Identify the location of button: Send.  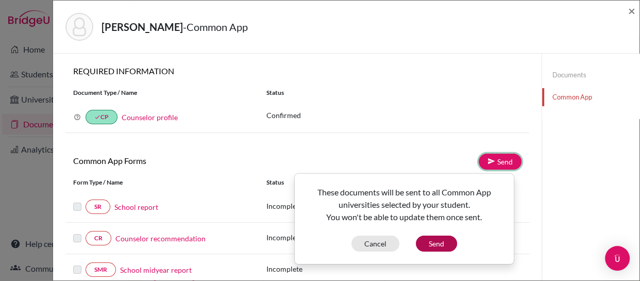
(436, 243).